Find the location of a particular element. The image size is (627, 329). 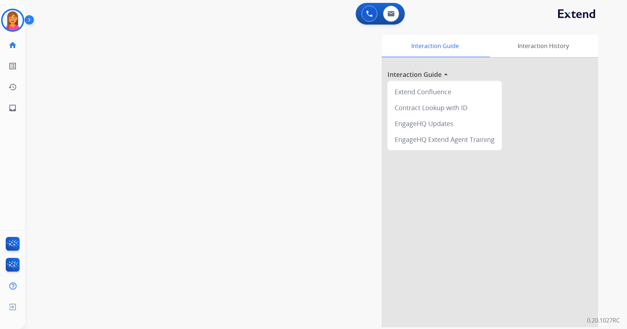

img: avatar is located at coordinates (13, 20).